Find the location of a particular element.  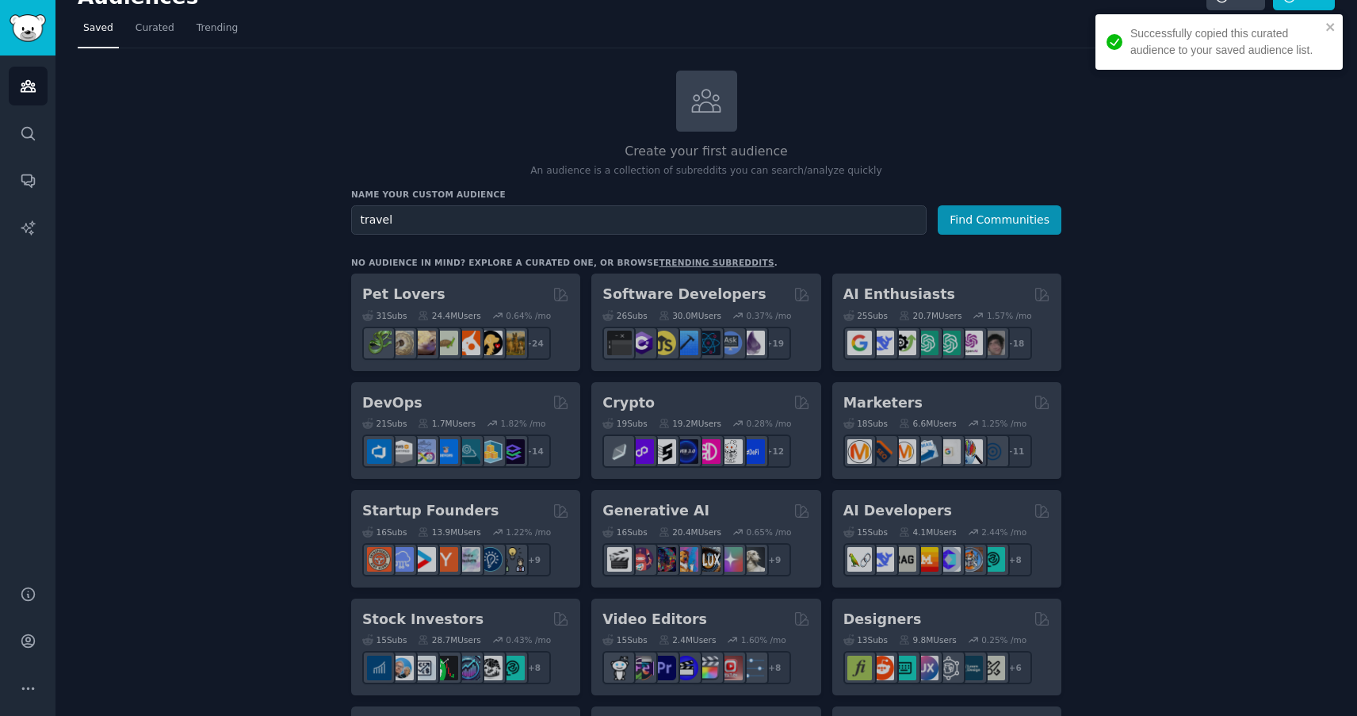

h2: Create your first audience is located at coordinates (706, 151).